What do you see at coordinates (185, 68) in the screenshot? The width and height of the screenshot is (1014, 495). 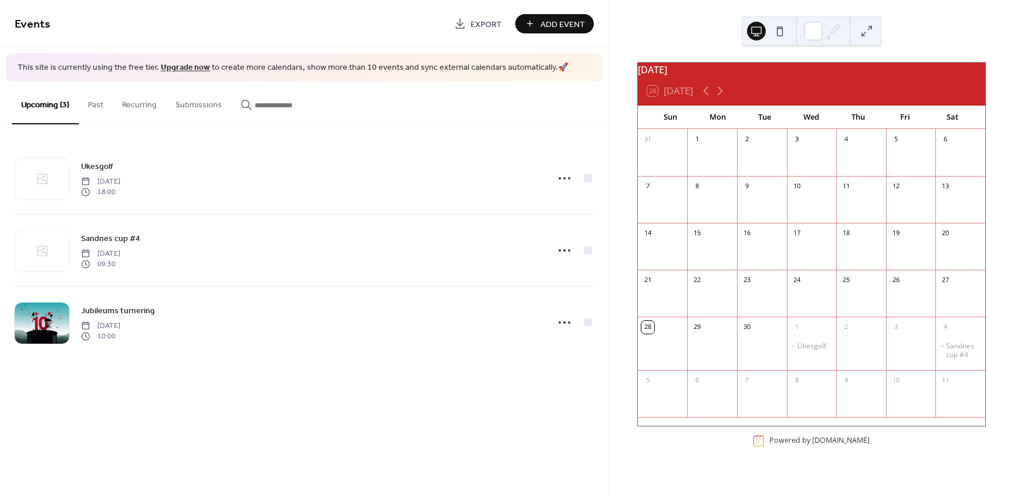 I see `a: Upgrade now` at bounding box center [185, 68].